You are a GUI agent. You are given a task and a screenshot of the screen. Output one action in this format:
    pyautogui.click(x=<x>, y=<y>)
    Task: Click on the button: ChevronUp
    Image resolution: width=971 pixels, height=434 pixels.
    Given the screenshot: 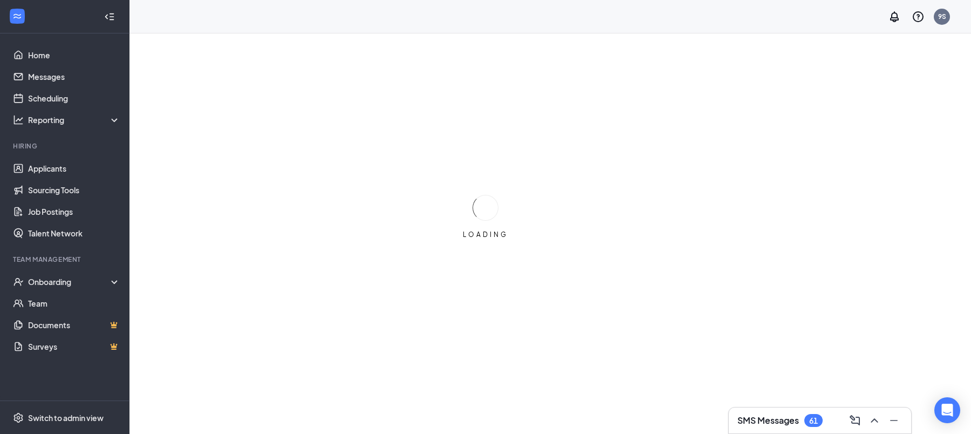 What is the action you would take?
    pyautogui.click(x=874, y=420)
    